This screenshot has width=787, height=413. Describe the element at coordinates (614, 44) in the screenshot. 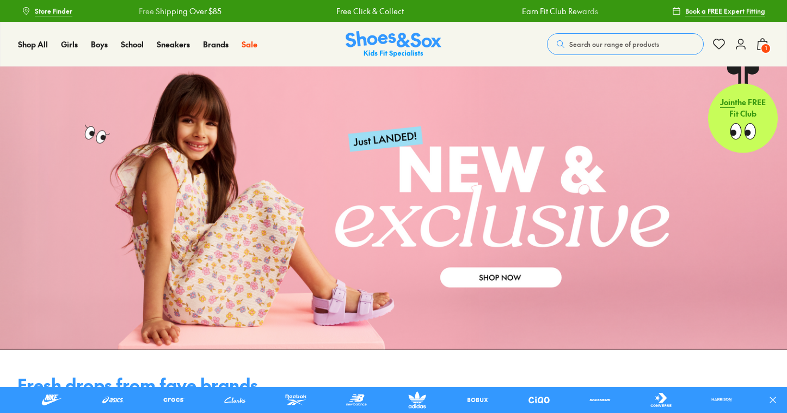

I see `span: Search our range of products` at that location.